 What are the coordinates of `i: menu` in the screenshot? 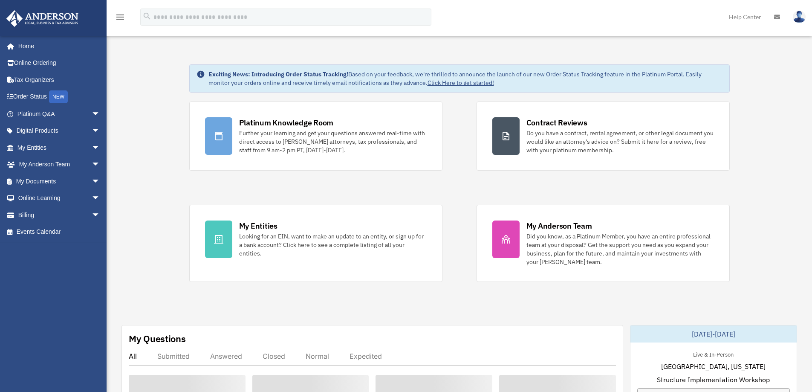 It's located at (120, 17).